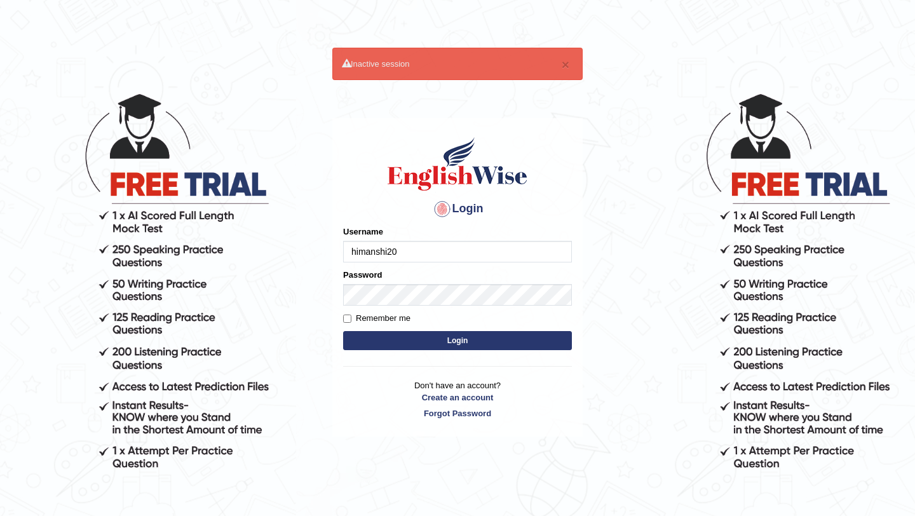 Image resolution: width=915 pixels, height=516 pixels. I want to click on label: Password, so click(362, 275).